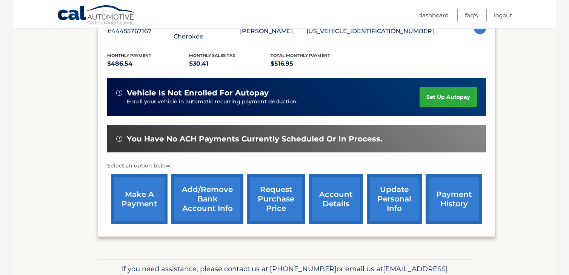 The width and height of the screenshot is (569, 275). I want to click on p: $30.41, so click(230, 64).